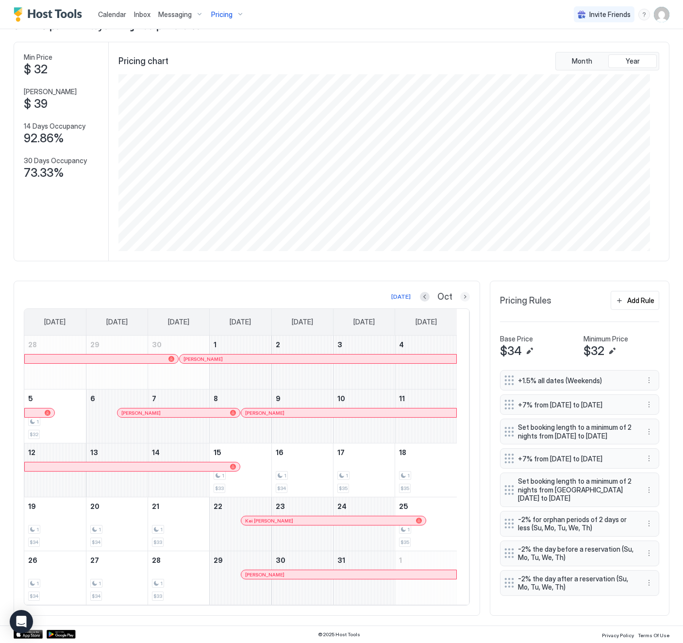 The image size is (683, 643). What do you see at coordinates (364, 362) in the screenshot?
I see `td: October 3, 2025` at bounding box center [364, 362].